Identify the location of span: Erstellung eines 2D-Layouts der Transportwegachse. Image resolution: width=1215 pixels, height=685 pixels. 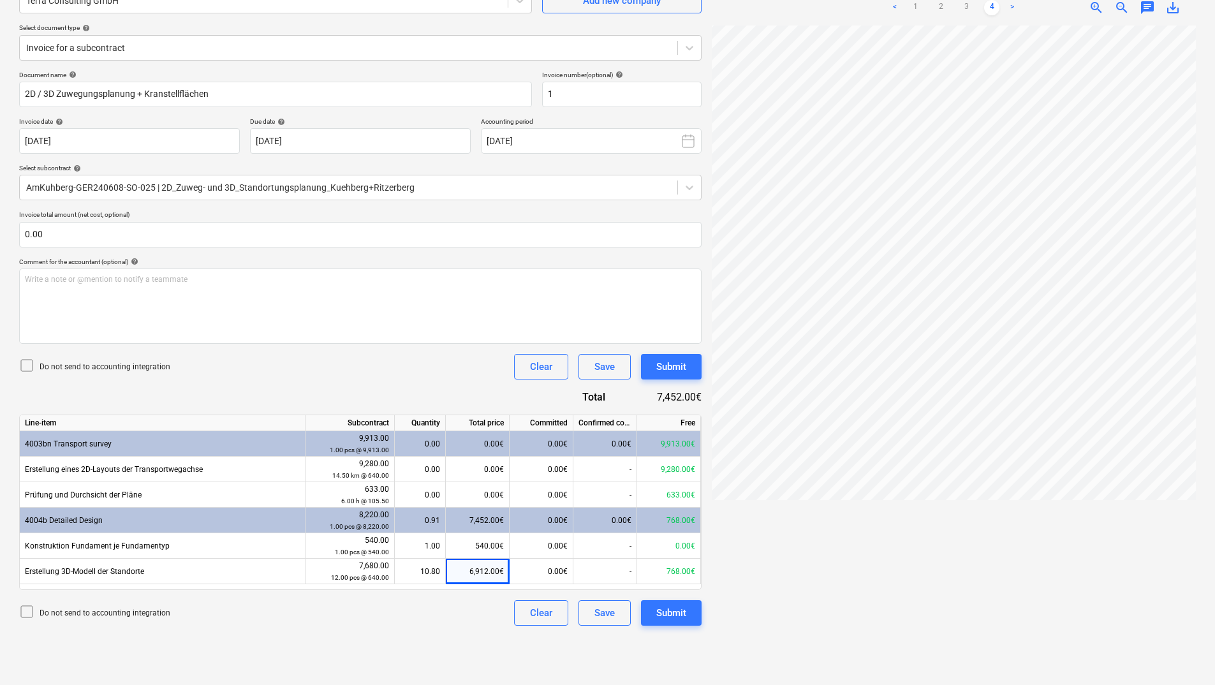
(113, 469).